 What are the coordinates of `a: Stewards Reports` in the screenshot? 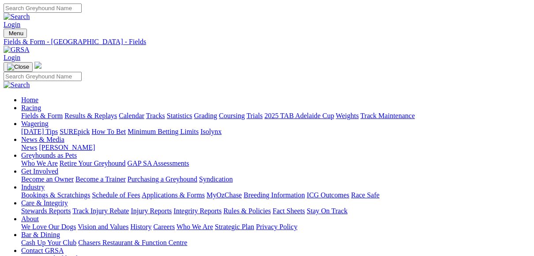 It's located at (46, 211).